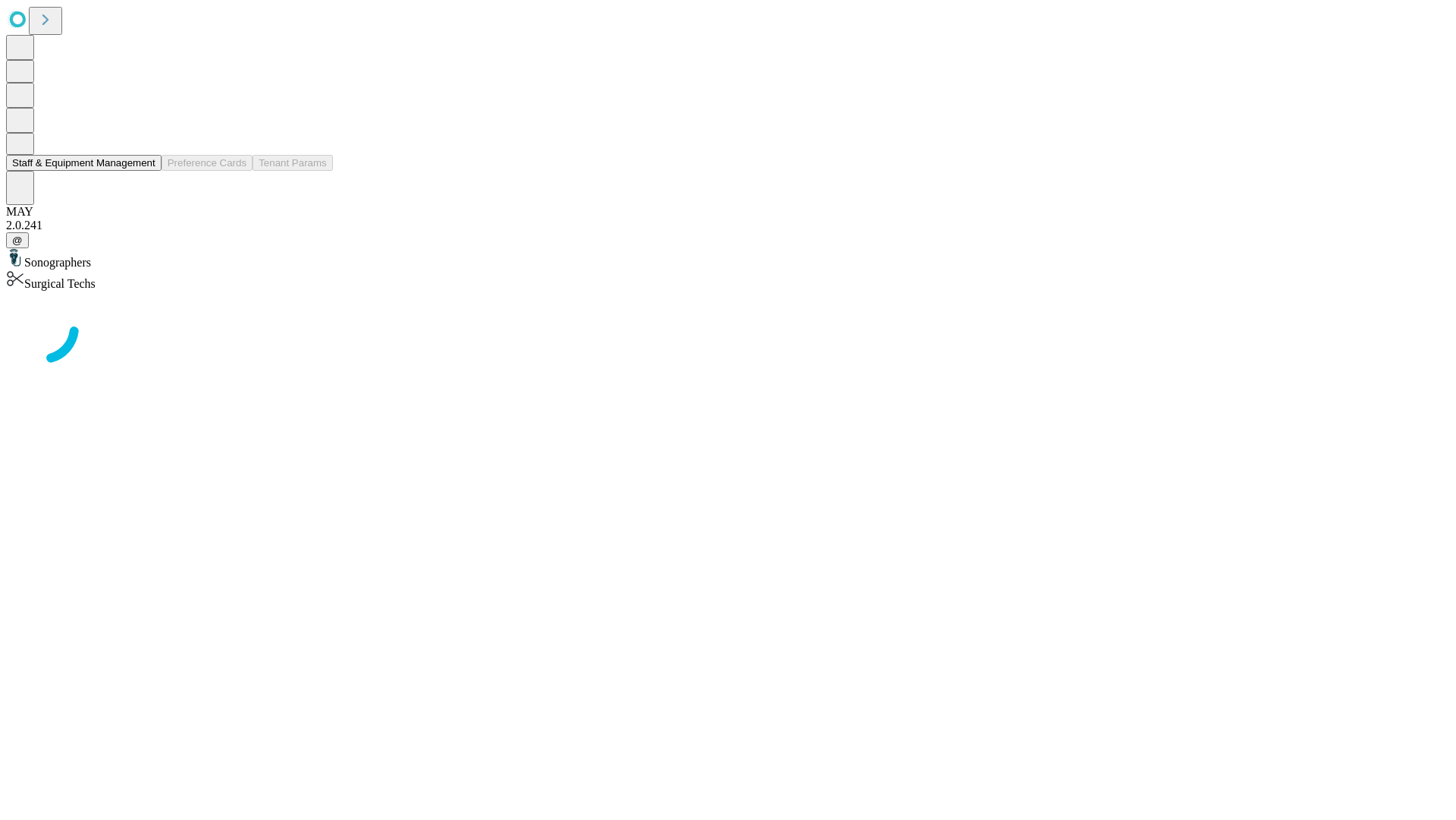 Image resolution: width=1456 pixels, height=820 pixels. I want to click on div: Surgical Techs, so click(728, 280).